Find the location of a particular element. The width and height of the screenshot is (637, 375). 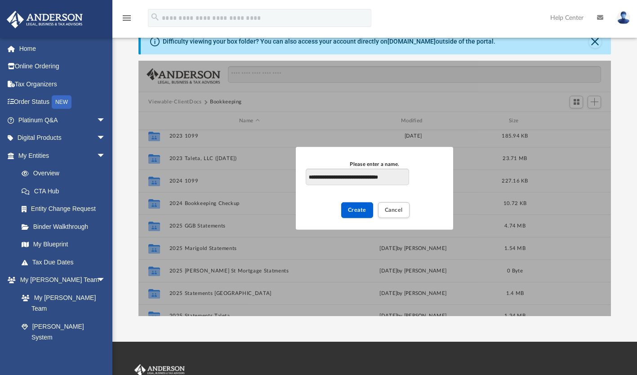

div: NEW is located at coordinates (62, 102).